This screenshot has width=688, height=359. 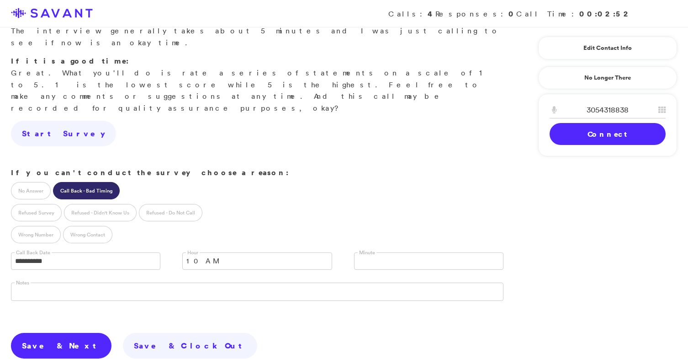 What do you see at coordinates (63, 133) in the screenshot?
I see `a: Start Survey` at bounding box center [63, 133].